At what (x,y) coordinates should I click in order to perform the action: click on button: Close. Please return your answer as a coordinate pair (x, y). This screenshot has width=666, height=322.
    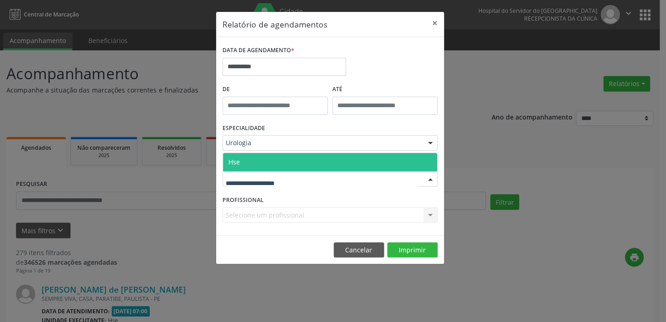
    Looking at the image, I should click on (435, 23).